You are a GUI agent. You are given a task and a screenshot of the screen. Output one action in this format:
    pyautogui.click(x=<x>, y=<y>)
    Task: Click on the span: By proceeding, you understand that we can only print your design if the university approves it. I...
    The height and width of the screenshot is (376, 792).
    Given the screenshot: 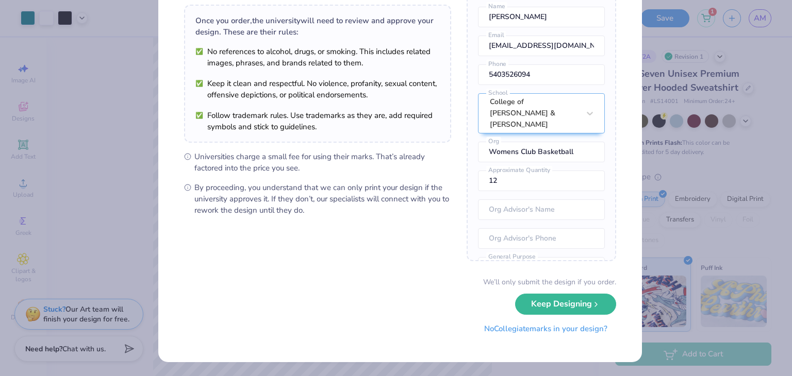 What is the action you would take?
    pyautogui.click(x=323, y=199)
    